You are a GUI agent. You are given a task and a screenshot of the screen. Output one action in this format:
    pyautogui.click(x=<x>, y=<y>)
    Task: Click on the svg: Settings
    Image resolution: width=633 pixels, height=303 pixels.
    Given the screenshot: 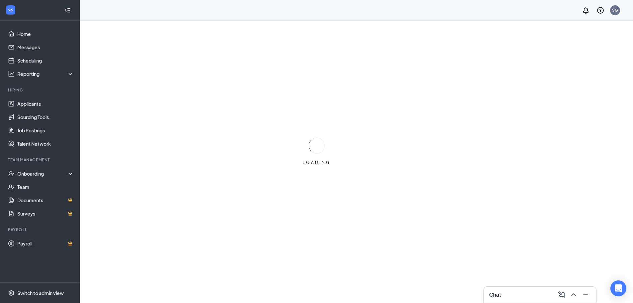 What is the action you would take?
    pyautogui.click(x=11, y=293)
    